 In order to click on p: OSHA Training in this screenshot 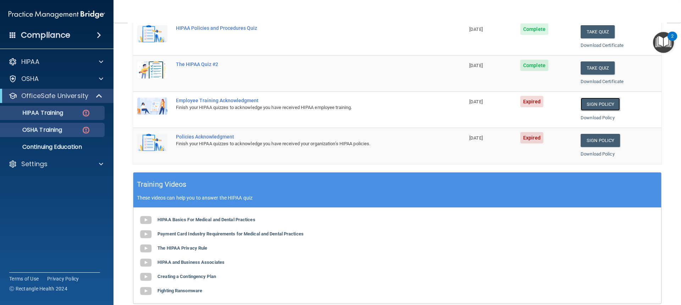, I will do `click(33, 130)`.